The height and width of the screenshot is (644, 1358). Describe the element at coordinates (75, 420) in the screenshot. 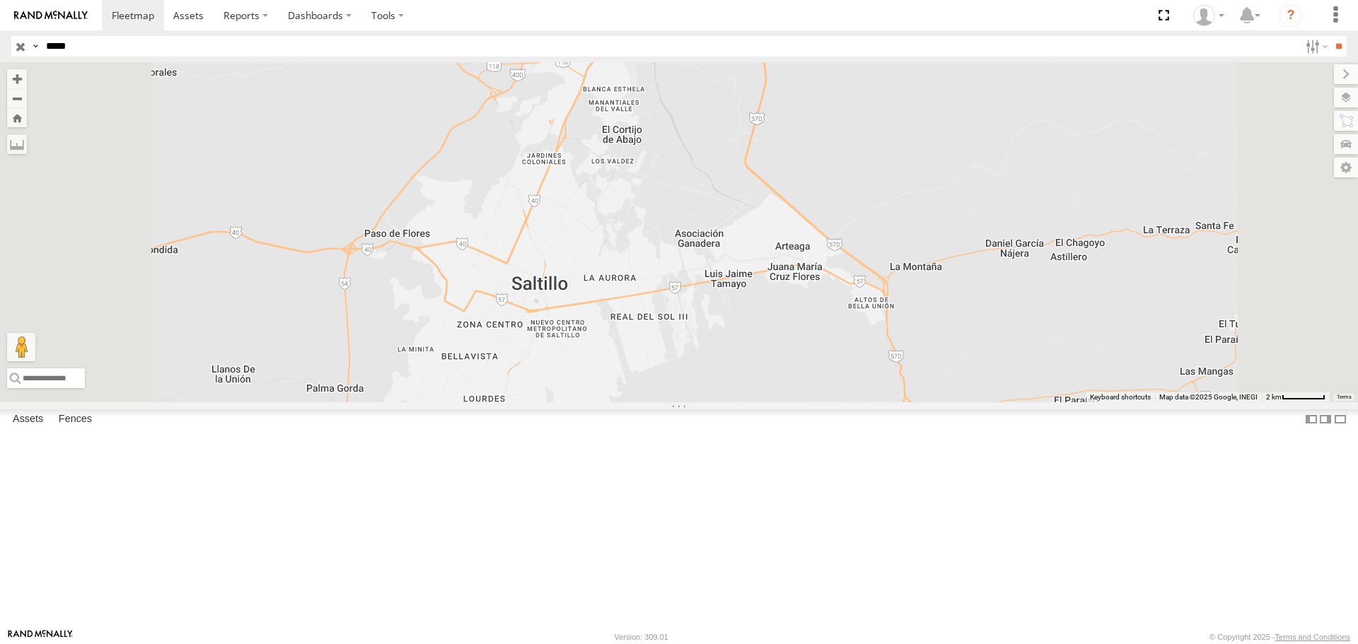

I see `label: Fences` at that location.